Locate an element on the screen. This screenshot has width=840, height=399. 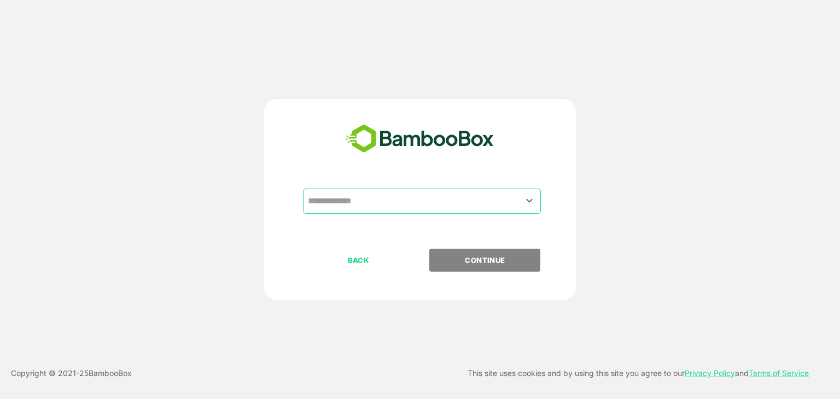
p: This site uses cookies and by using this site you agree to our and is located at coordinates (639, 374).